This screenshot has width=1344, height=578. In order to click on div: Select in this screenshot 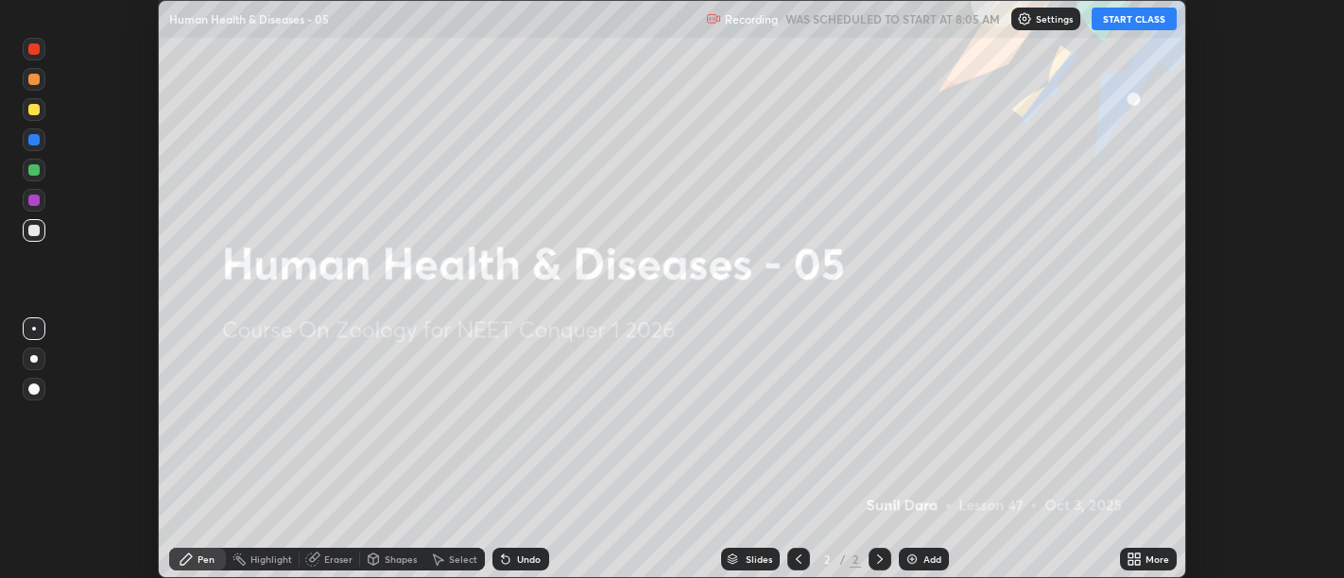, I will do `click(463, 559)`.